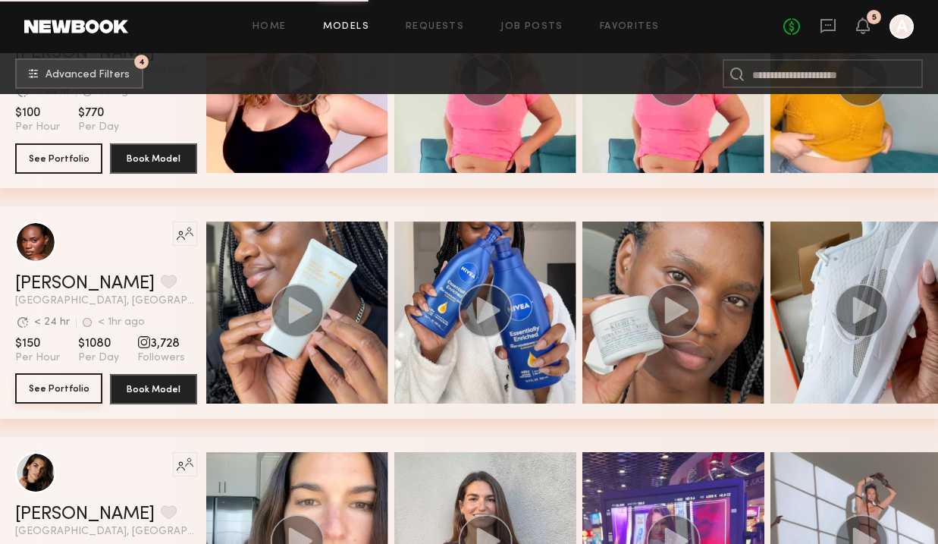  What do you see at coordinates (531, 27) in the screenshot?
I see `a: Job Posts` at bounding box center [531, 27].